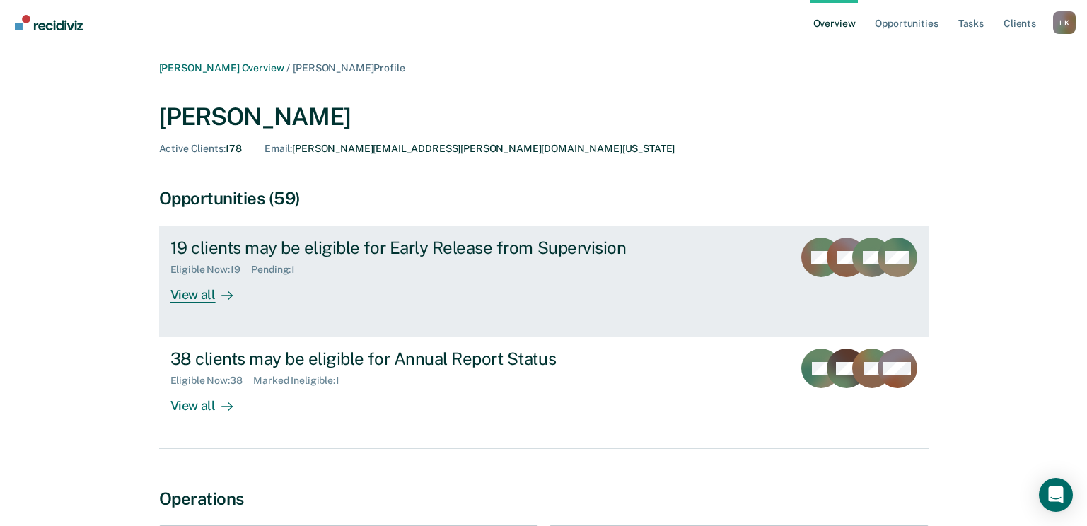 This screenshot has width=1087, height=526. I want to click on img: Recidiviz, so click(49, 23).